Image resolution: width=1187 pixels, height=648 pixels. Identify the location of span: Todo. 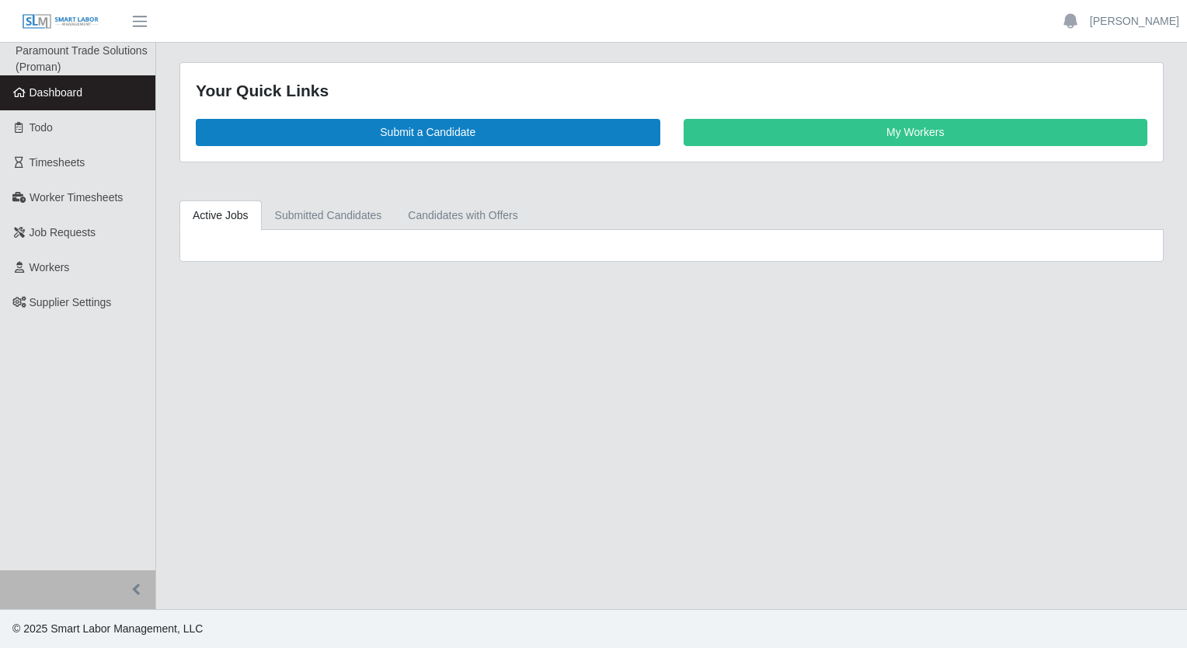
(41, 127).